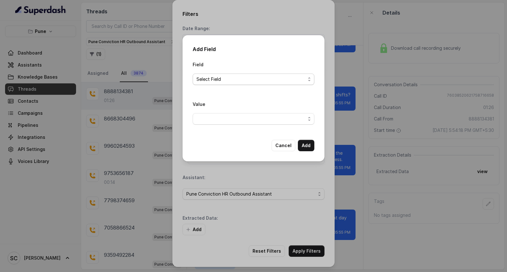  Describe the element at coordinates (199, 104) in the screenshot. I see `label: Value` at that location.